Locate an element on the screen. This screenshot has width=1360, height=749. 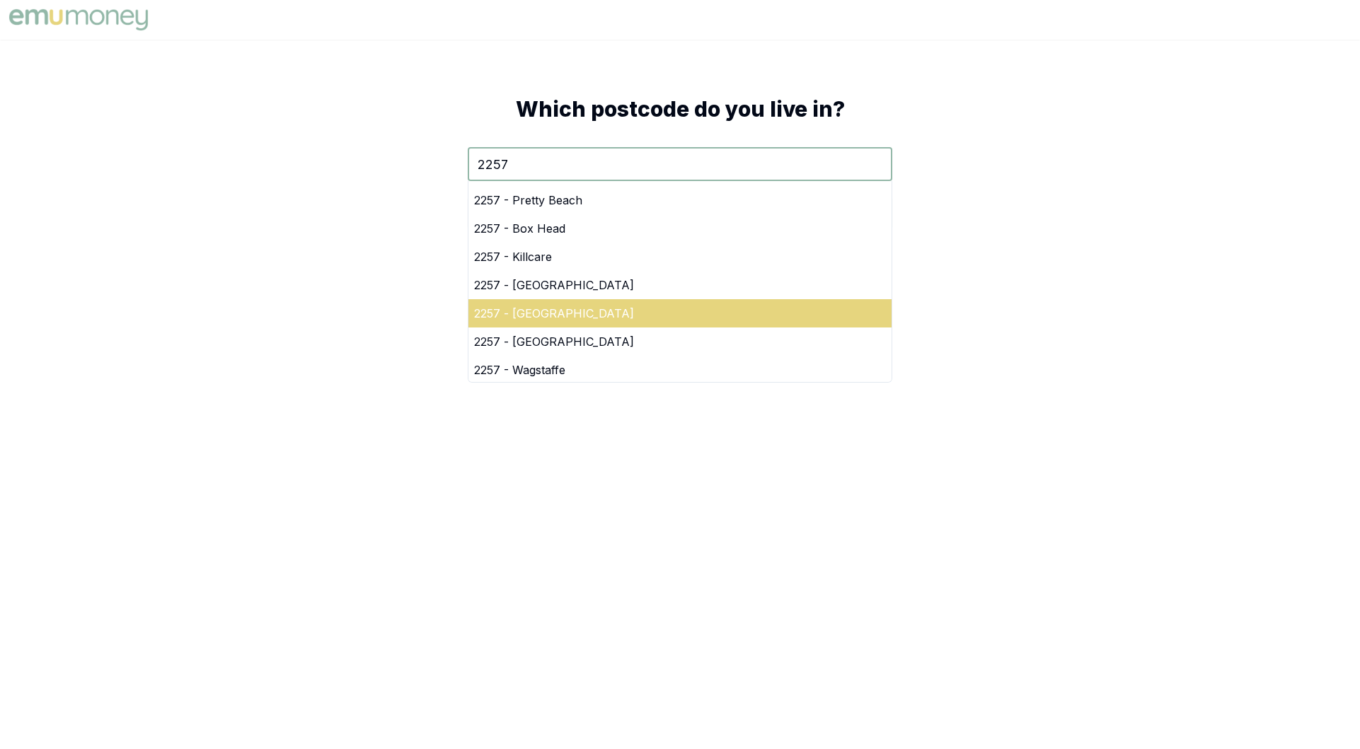
div: 2257 - Box Head is located at coordinates (680, 229).